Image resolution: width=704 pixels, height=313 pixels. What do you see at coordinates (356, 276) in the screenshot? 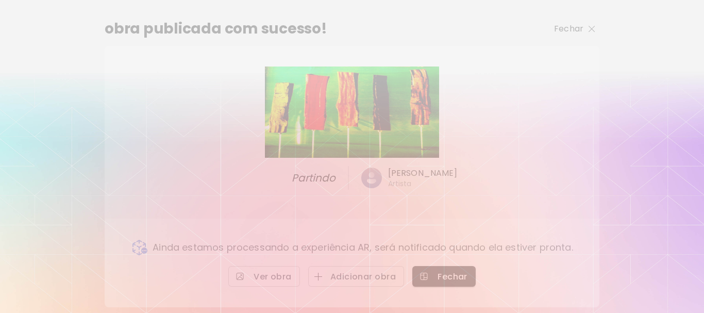
I see `button: Adicionar obra` at bounding box center [356, 276].